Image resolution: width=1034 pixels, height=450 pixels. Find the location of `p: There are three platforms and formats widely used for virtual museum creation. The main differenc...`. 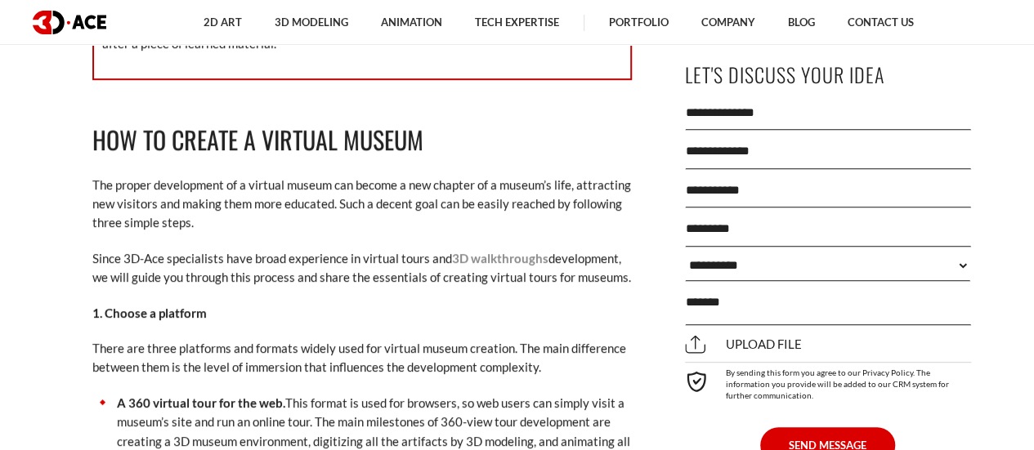

p: There are three platforms and formats widely used for virtual museum creation. The main differenc... is located at coordinates (362, 358).